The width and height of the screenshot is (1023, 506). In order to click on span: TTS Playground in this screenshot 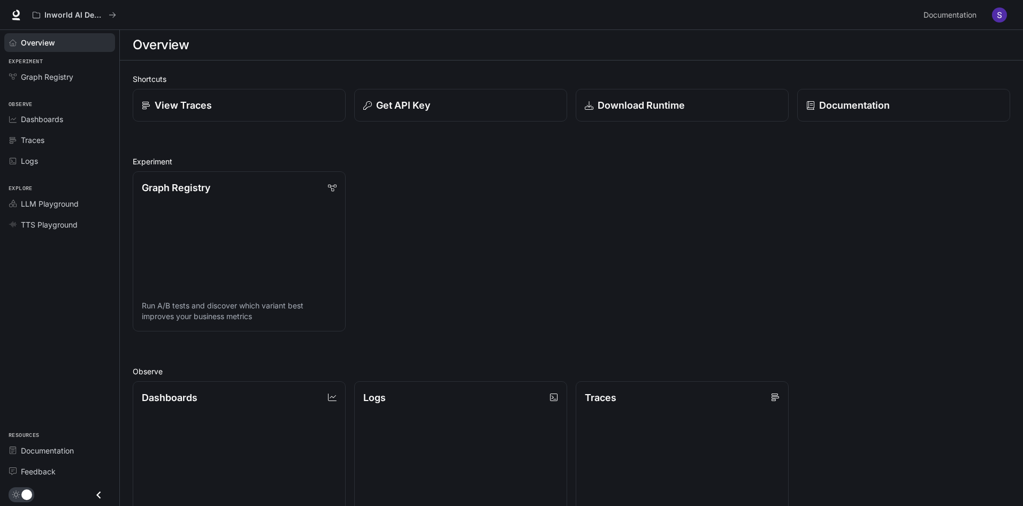, I will do `click(49, 224)`.